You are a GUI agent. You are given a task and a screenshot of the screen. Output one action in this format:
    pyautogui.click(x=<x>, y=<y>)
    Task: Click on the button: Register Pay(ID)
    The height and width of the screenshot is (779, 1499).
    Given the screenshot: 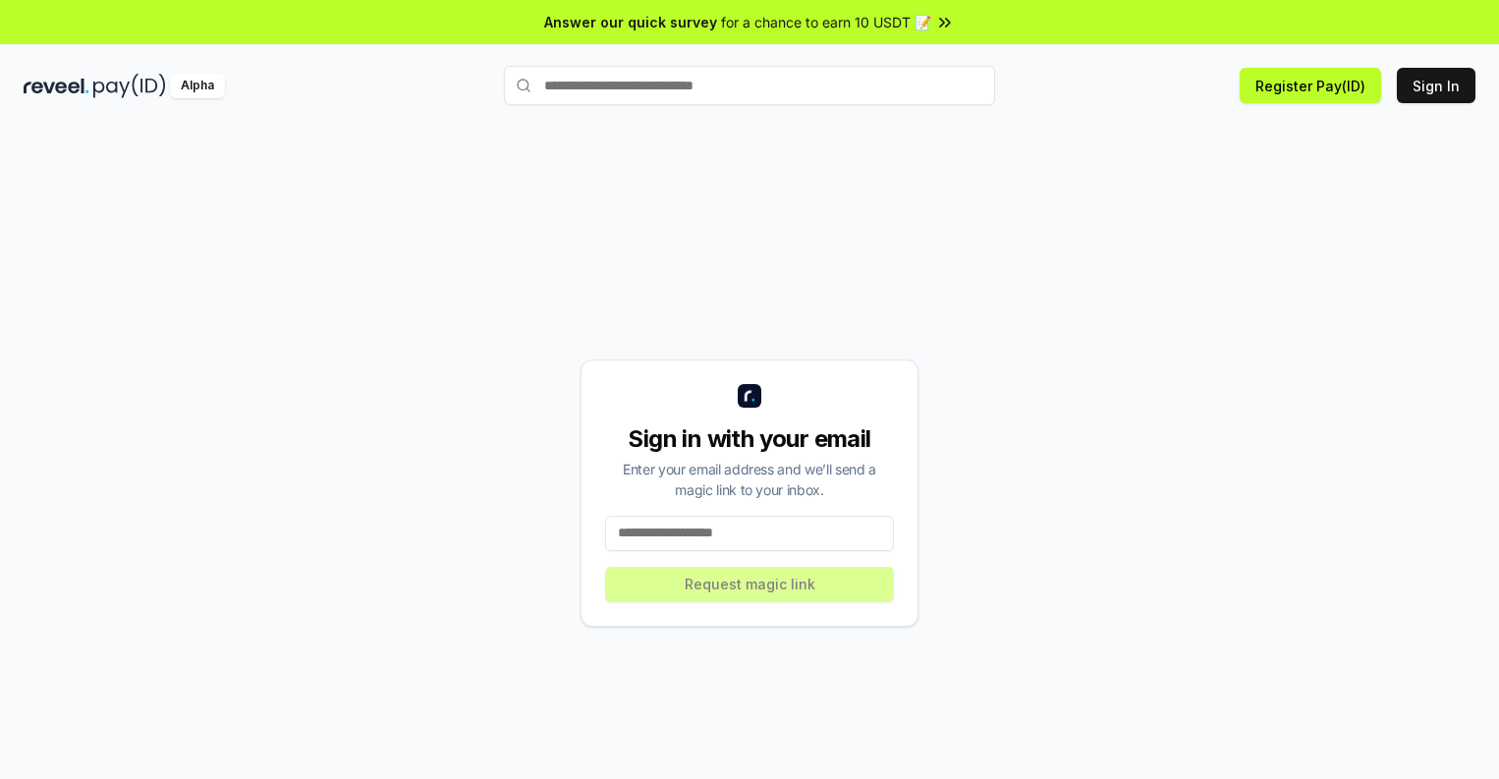 What is the action you would take?
    pyautogui.click(x=1311, y=85)
    